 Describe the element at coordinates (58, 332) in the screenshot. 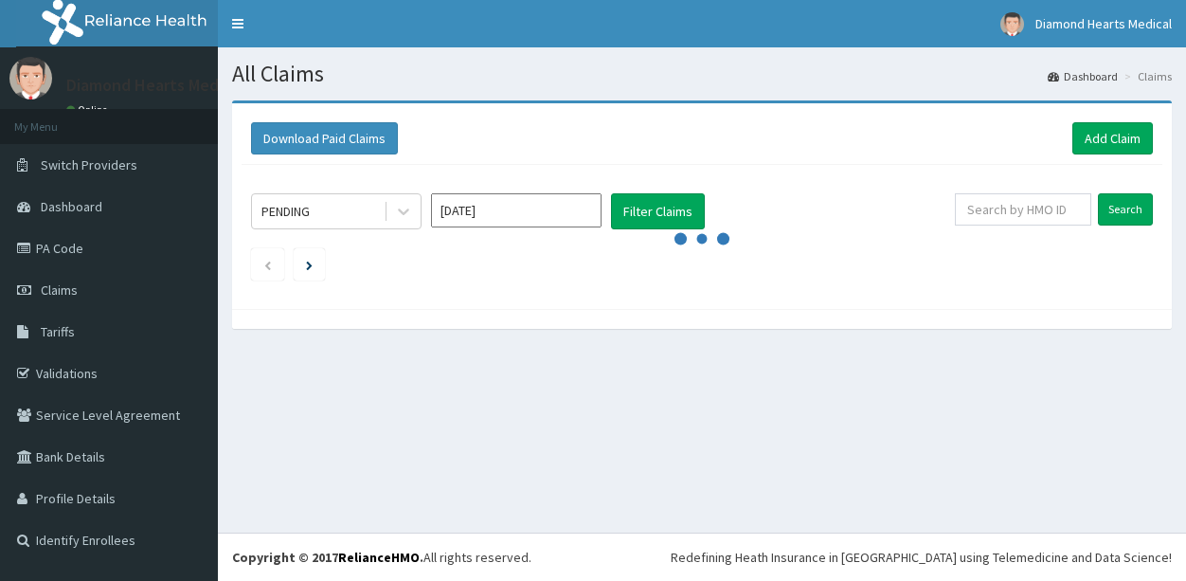

I see `span: Tariffs` at that location.